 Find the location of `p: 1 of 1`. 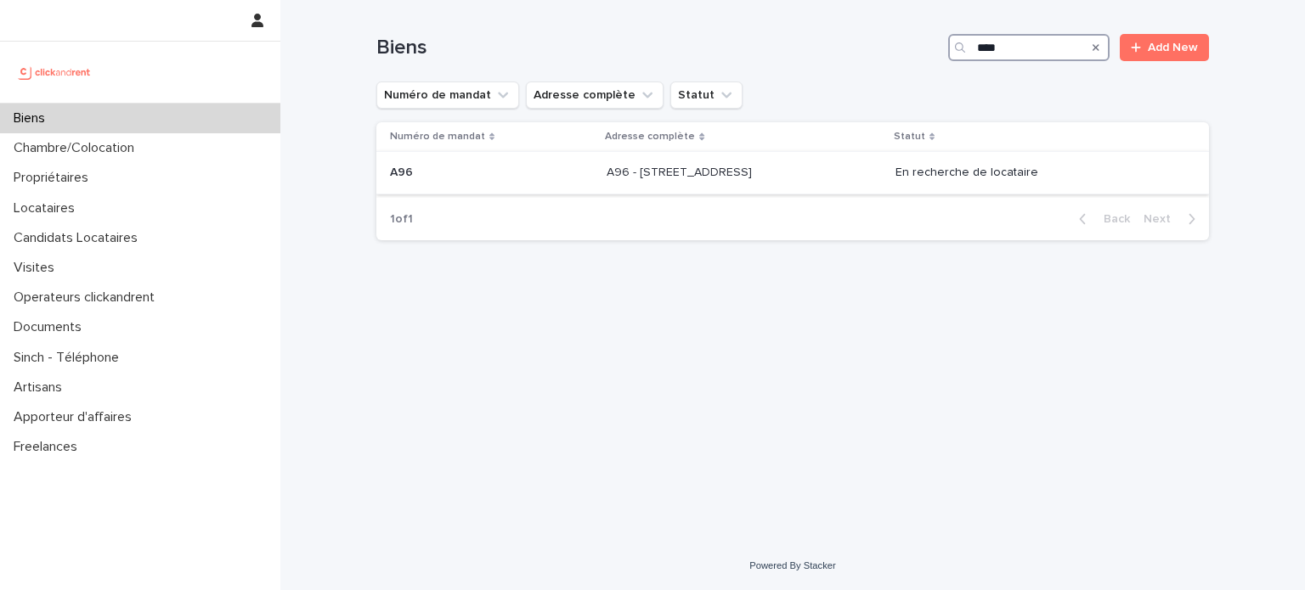

p: 1 of 1 is located at coordinates (401, 219).